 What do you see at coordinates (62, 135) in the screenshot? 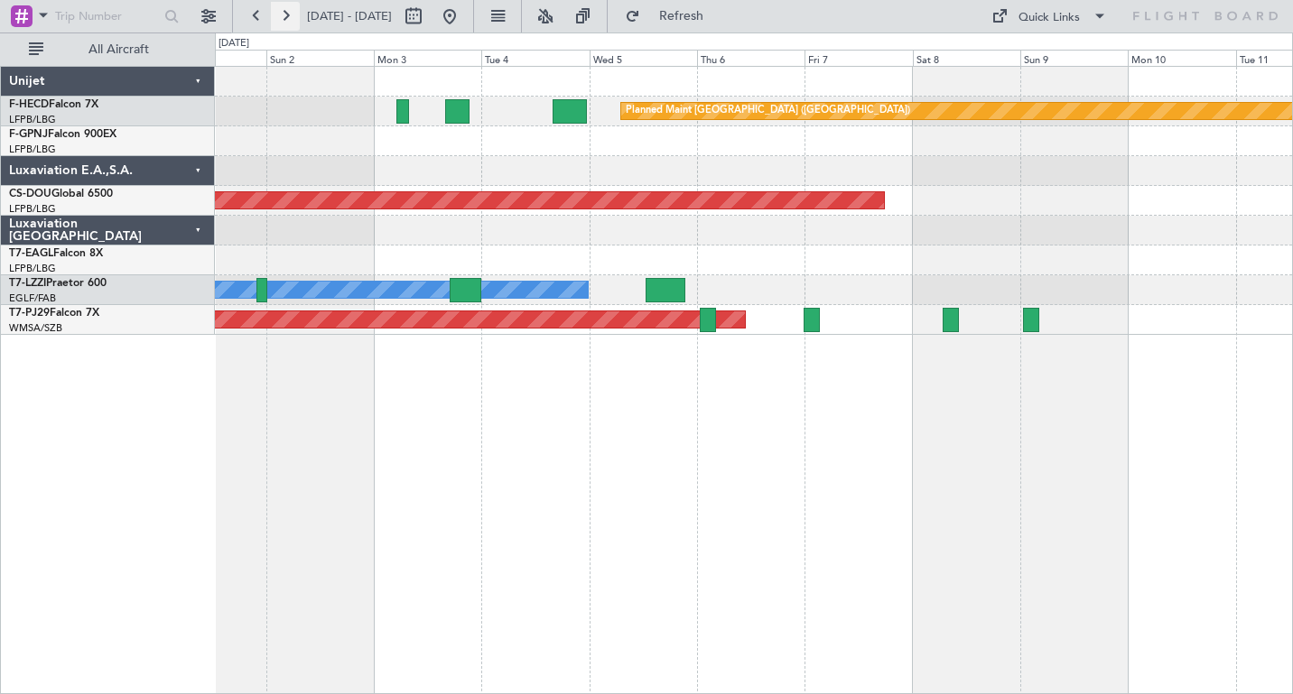
I see `a: F-GPNJFalcon 900EX` at bounding box center [62, 135].